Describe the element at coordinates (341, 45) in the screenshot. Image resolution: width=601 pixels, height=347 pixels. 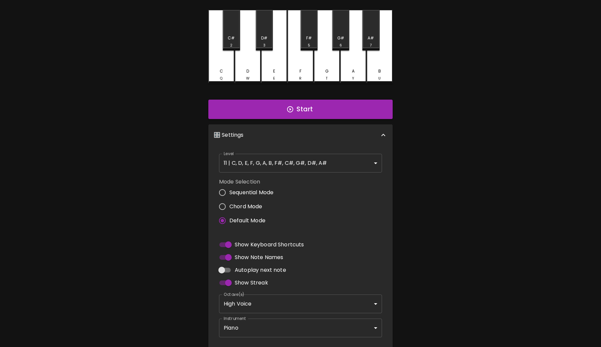
I see `div: 6` at that location.